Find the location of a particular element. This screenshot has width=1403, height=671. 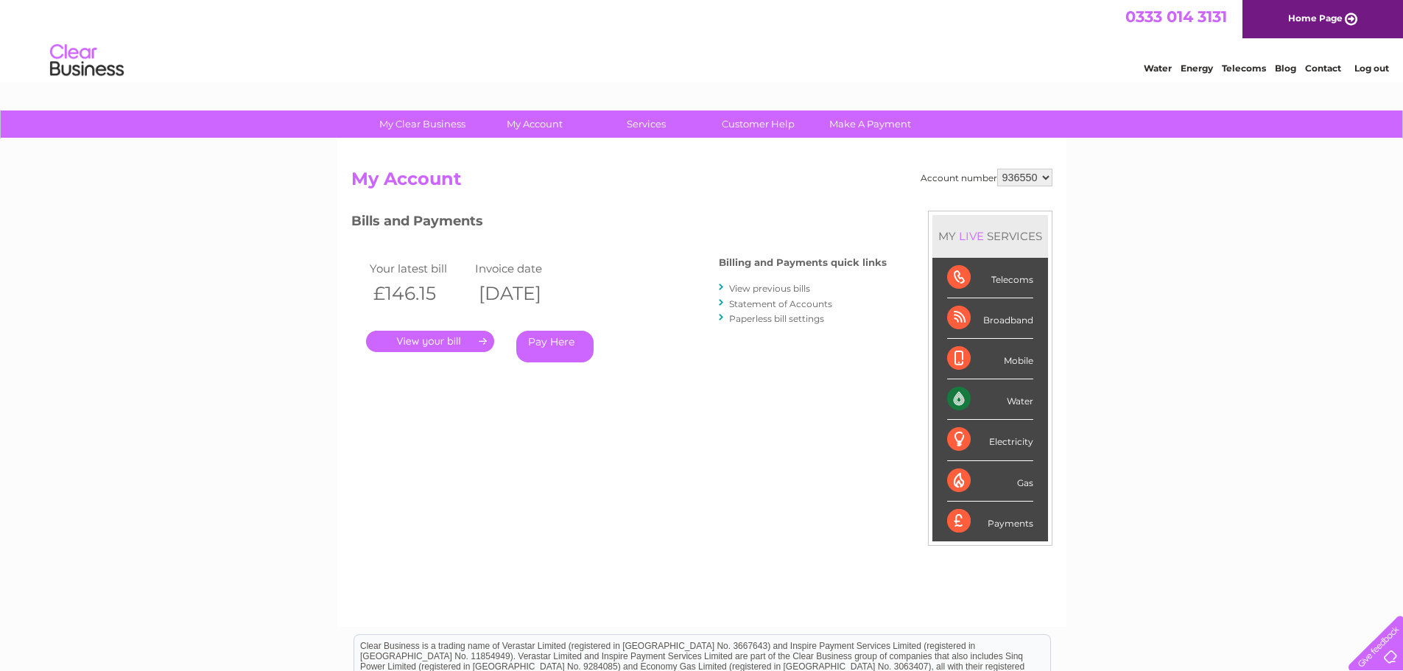

a: Paperless bill settings is located at coordinates (776, 318).